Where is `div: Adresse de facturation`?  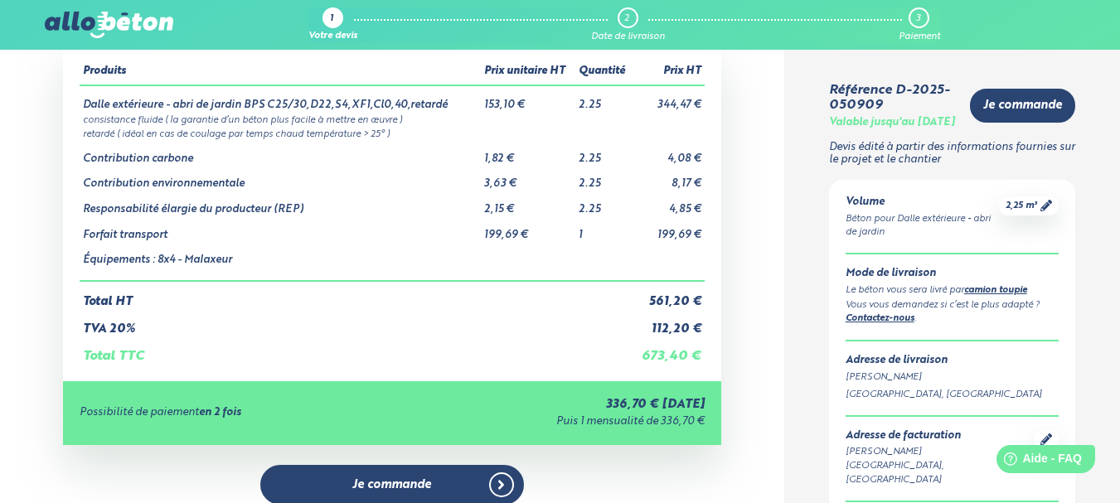 div: Adresse de facturation is located at coordinates (939, 436).